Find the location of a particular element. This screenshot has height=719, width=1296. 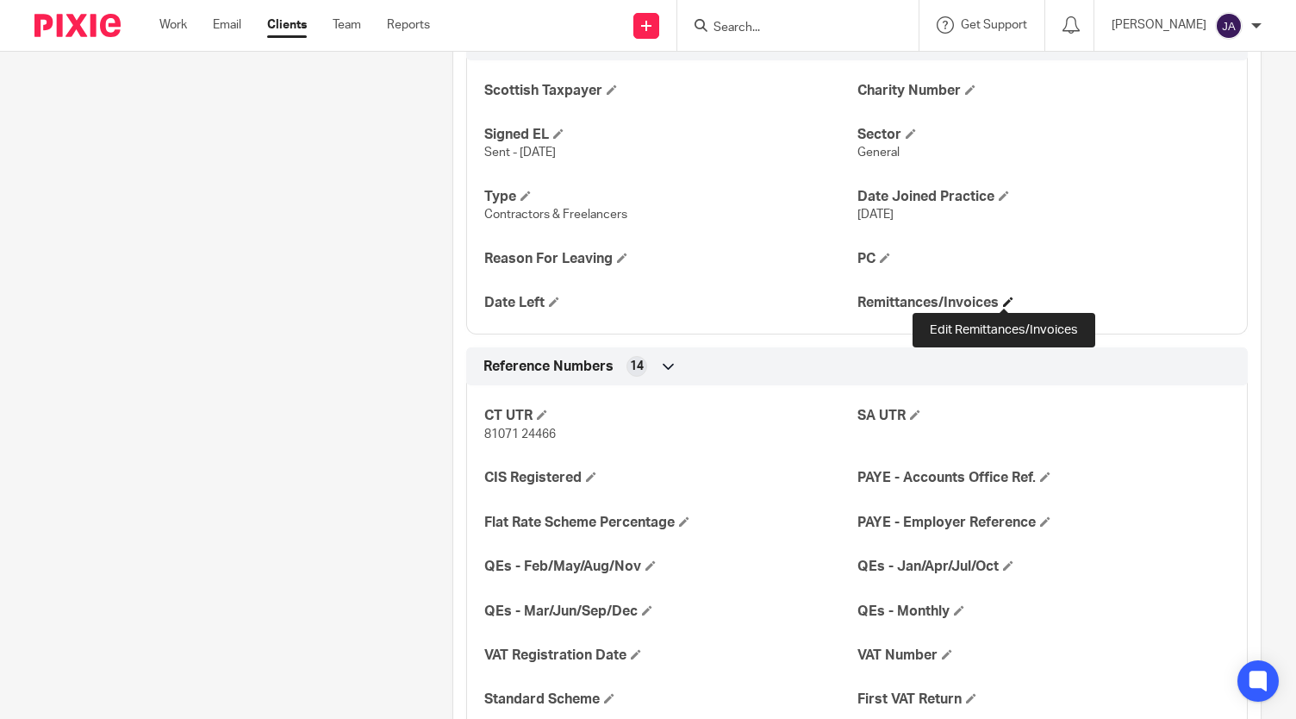

h4: CT UTR is located at coordinates (670, 415).